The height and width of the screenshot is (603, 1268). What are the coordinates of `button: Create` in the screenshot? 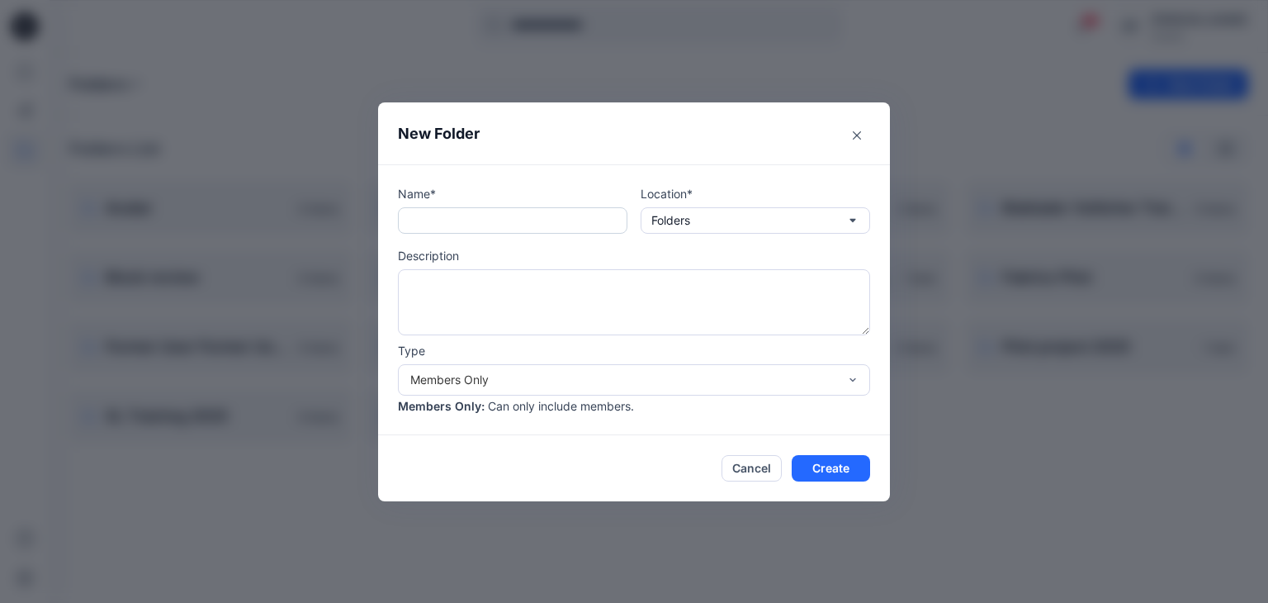 It's located at (831, 468).